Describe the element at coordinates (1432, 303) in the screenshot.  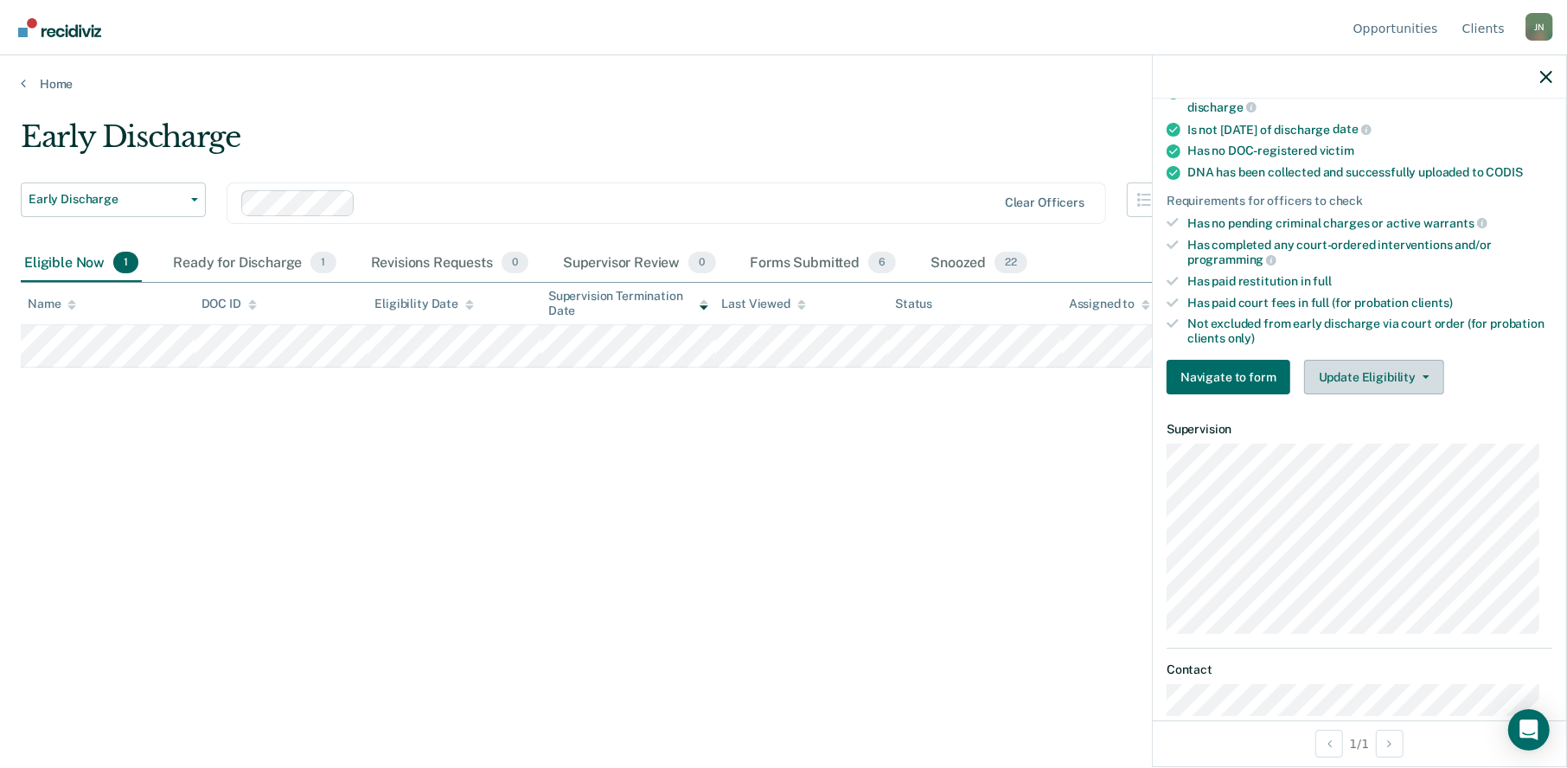
I see `span: clients)` at that location.